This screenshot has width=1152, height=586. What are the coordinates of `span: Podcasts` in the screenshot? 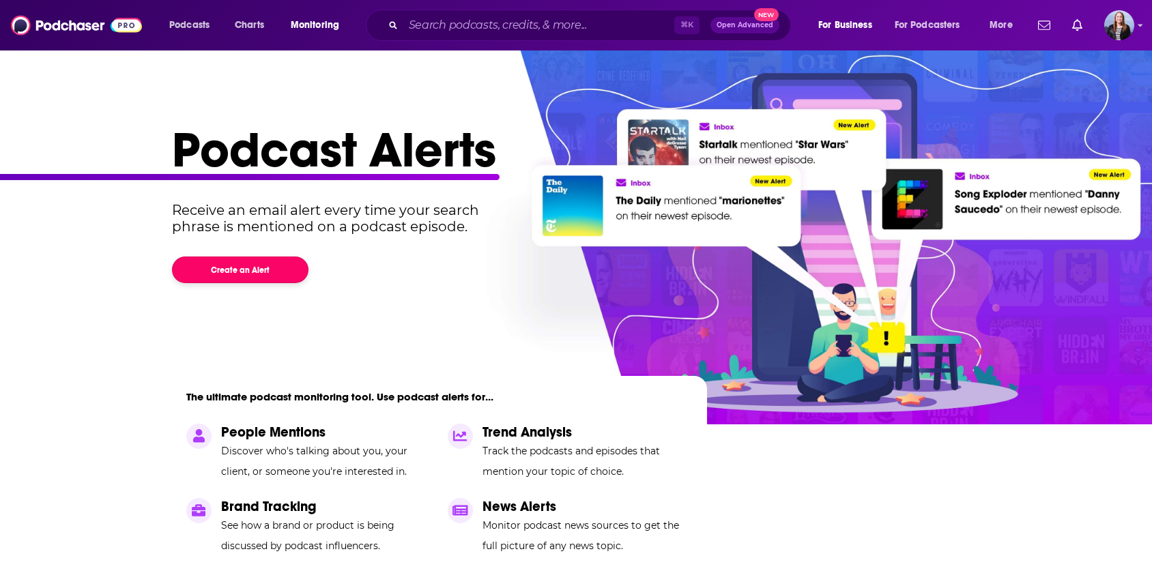 It's located at (189, 25).